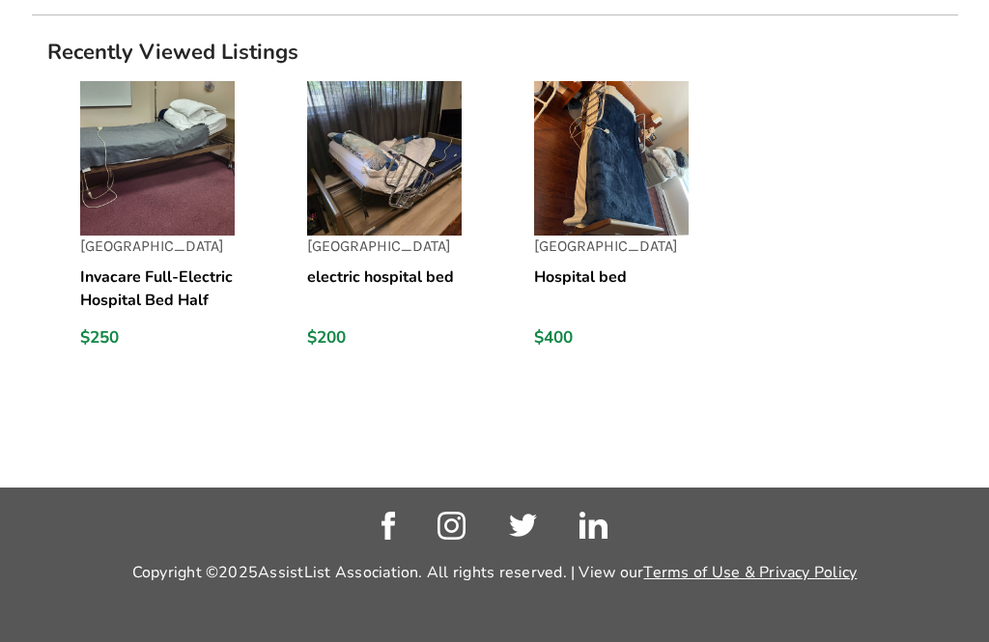 The image size is (989, 642). I want to click on h1: Recently Viewed Listings, so click(495, 52).